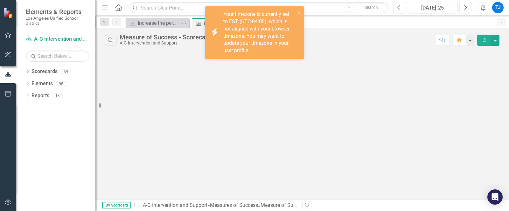 The image size is (509, 211). I want to click on button: close, so click(299, 12).